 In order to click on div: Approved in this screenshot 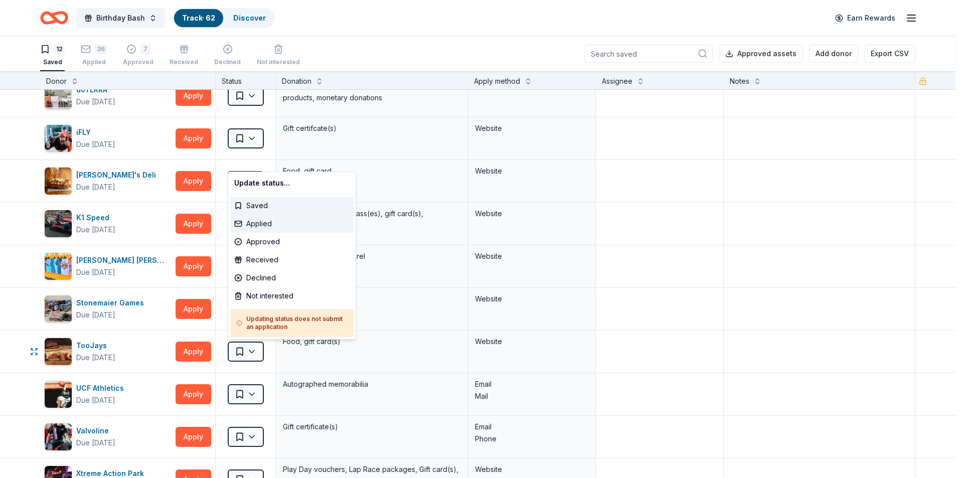, I will do `click(292, 242)`.